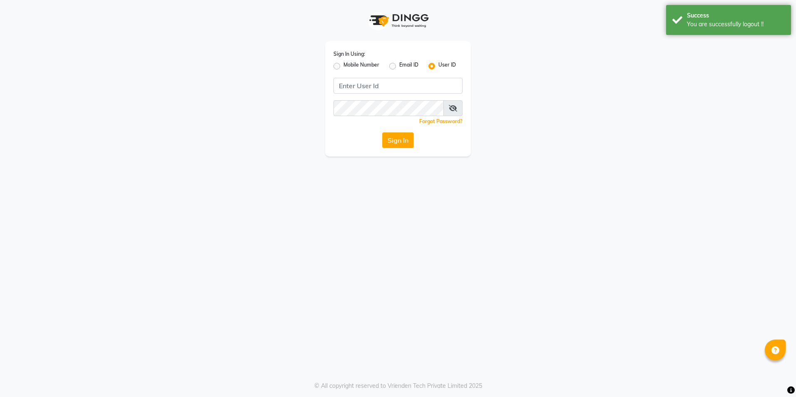  What do you see at coordinates (447, 66) in the screenshot?
I see `label: User ID` at bounding box center [447, 66].